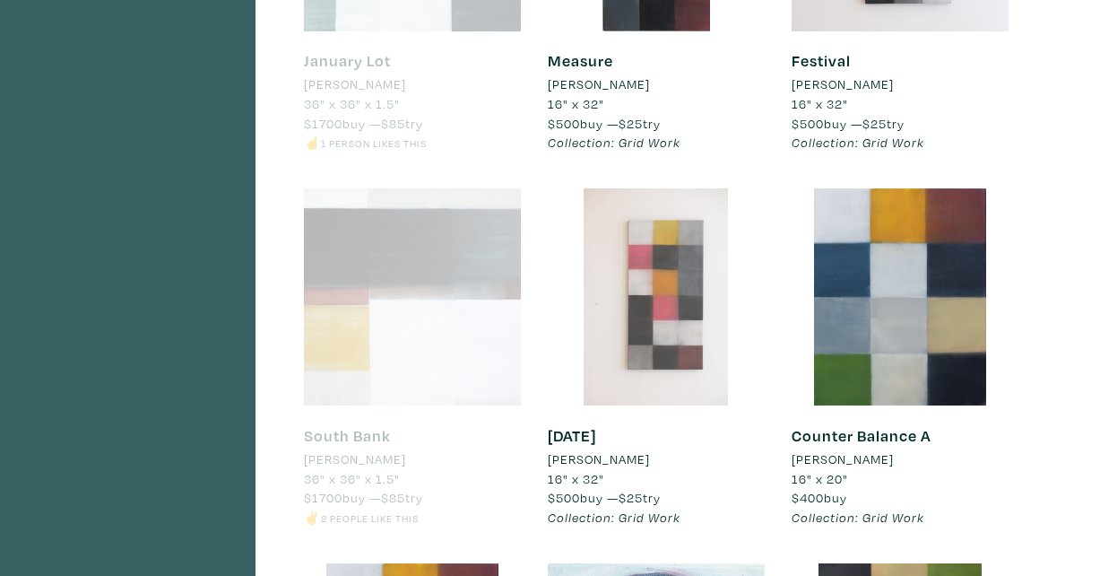  Describe the element at coordinates (374, 143) in the screenshot. I see `small: 1 person likes this` at that location.